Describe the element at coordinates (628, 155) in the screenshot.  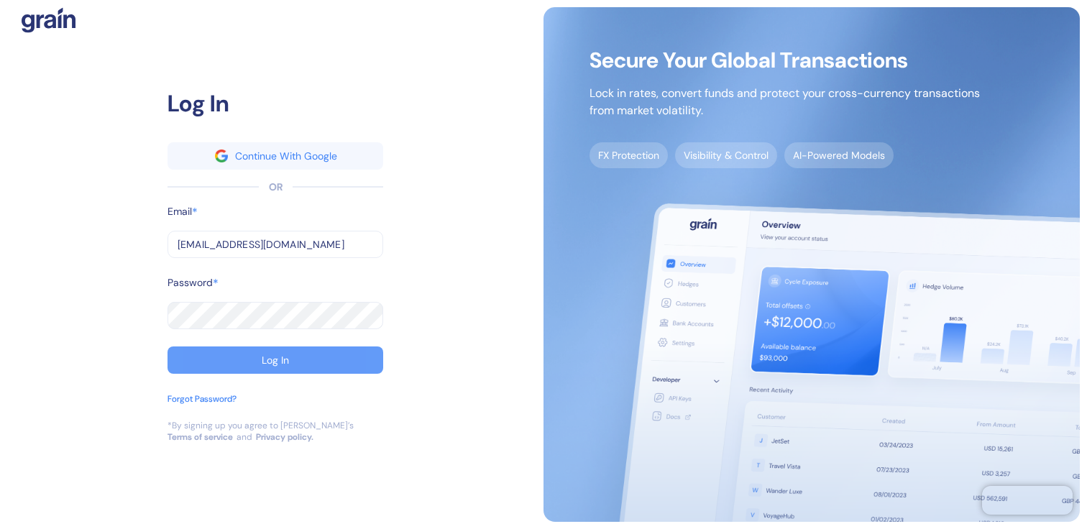
I see `span: FX Protection` at that location.